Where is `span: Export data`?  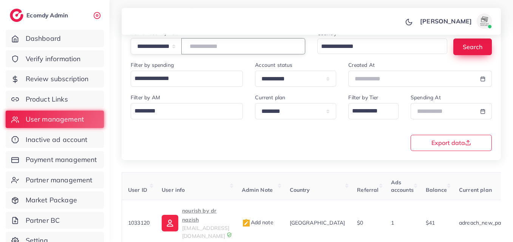 span: Export data is located at coordinates (451, 143).